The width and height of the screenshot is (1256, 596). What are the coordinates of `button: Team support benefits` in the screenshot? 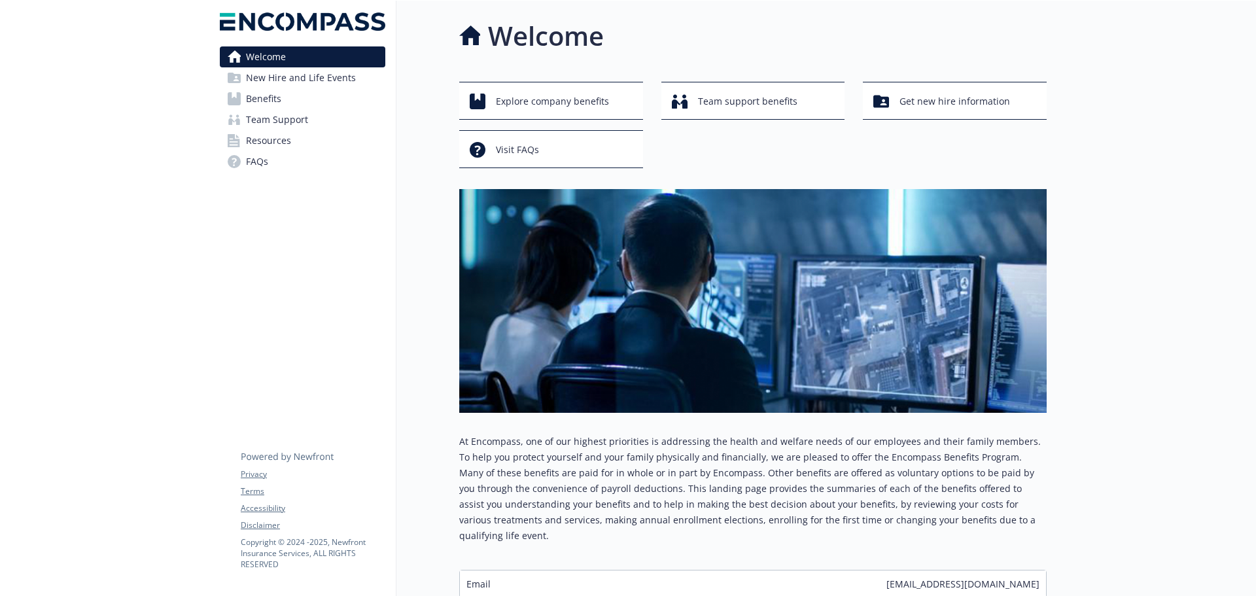 It's located at (753, 101).